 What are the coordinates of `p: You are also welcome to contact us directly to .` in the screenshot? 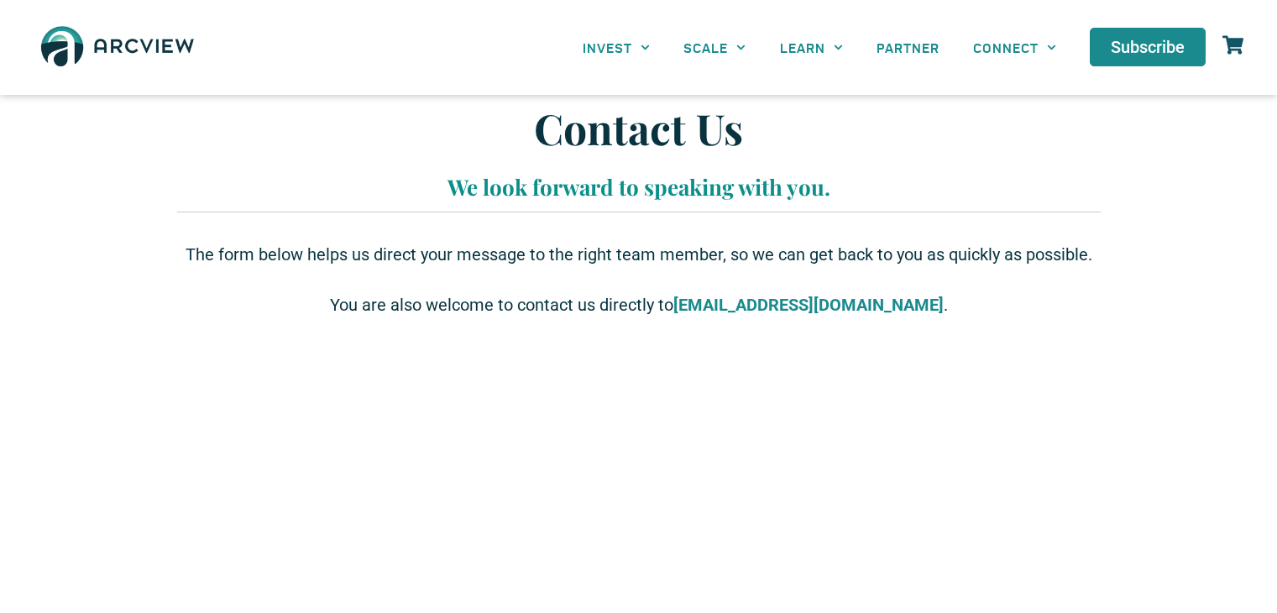 It's located at (639, 305).